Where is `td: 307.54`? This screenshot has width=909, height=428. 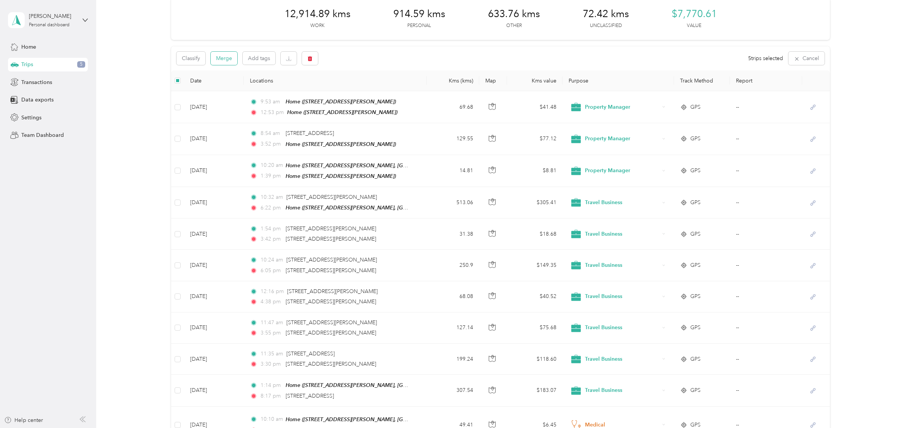
td: 307.54 is located at coordinates (453, 391).